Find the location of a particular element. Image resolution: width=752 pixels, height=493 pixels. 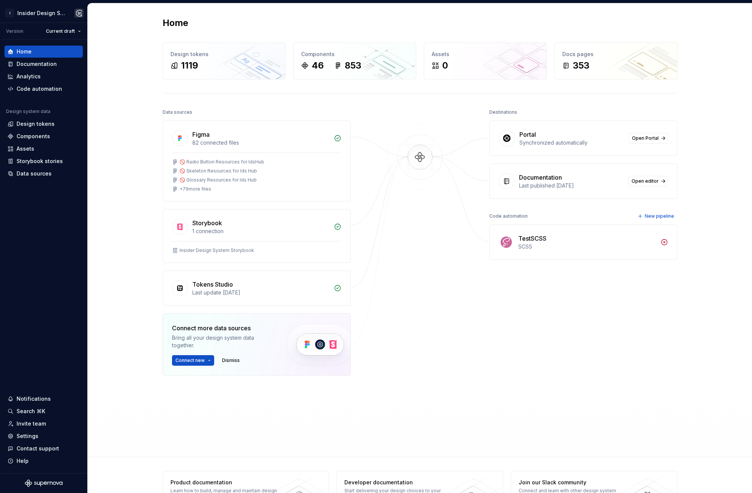

a: Assets0 is located at coordinates (485, 61).